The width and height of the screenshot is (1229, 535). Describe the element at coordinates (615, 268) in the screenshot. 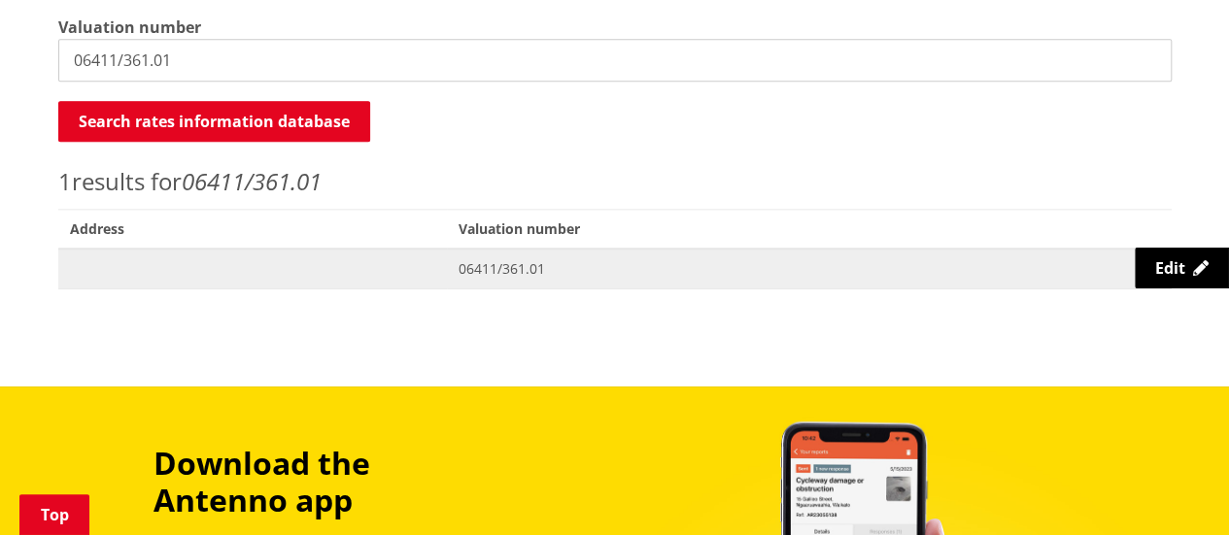

I see `a: 06411/361.01` at that location.